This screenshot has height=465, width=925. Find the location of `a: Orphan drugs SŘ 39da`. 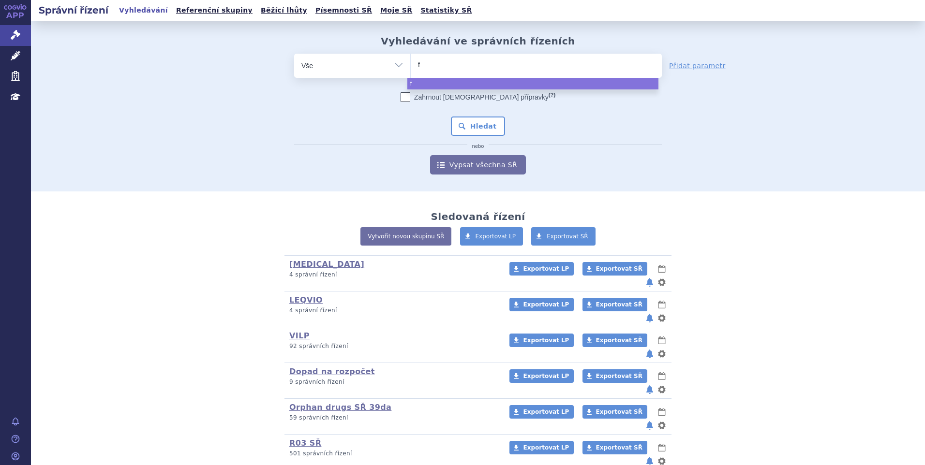

a: Orphan drugs SŘ 39da is located at coordinates (340, 407).